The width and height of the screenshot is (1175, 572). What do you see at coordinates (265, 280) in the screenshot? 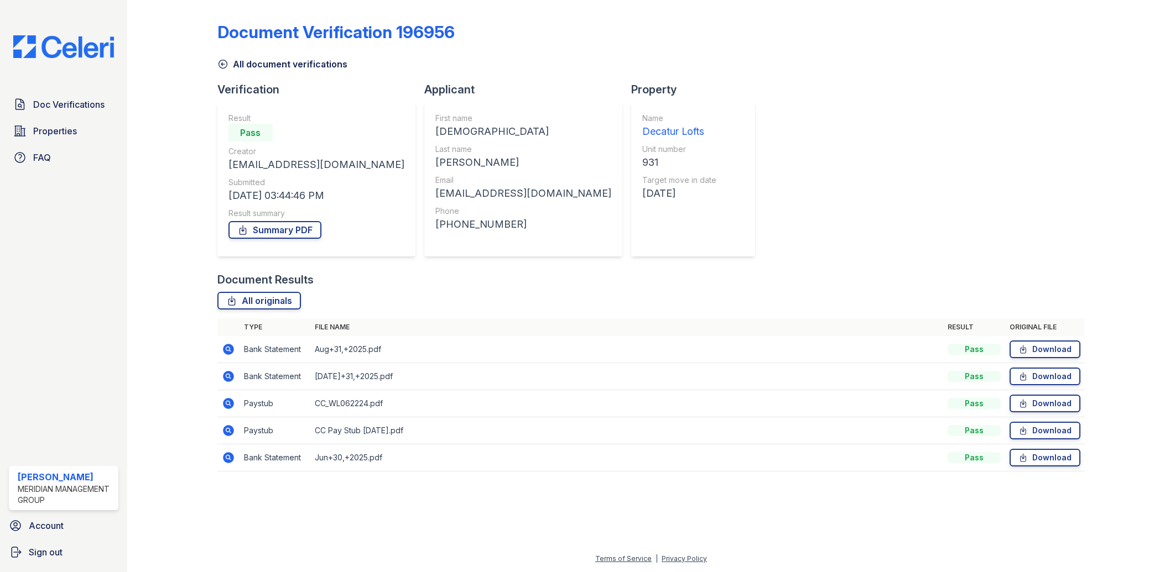
I see `div: Document Results` at bounding box center [265, 280].